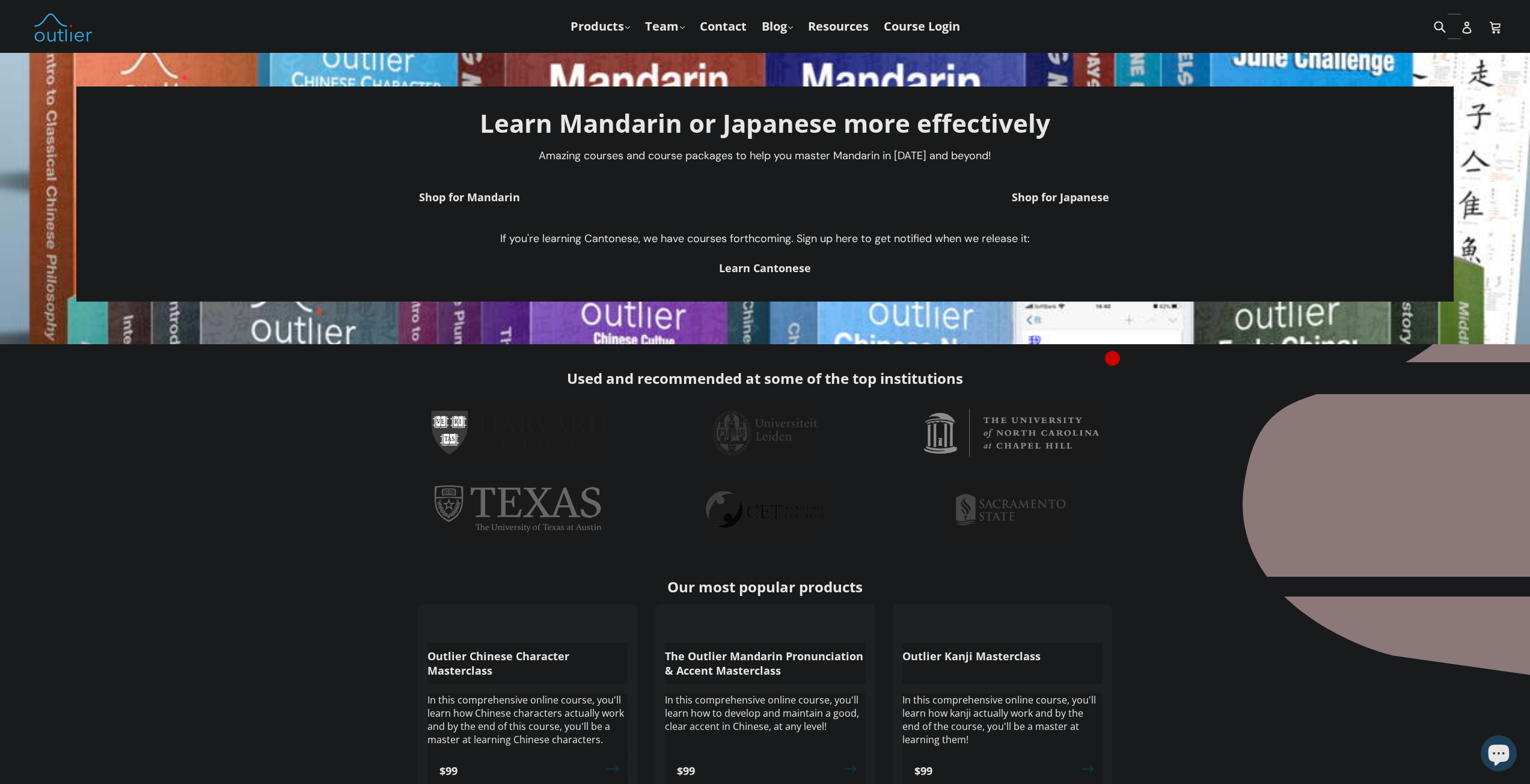 This screenshot has height=784, width=1530. I want to click on a: Contact, so click(723, 27).